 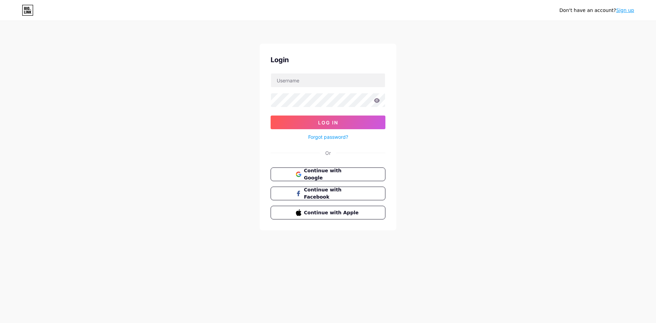 I want to click on div: Or, so click(x=328, y=153).